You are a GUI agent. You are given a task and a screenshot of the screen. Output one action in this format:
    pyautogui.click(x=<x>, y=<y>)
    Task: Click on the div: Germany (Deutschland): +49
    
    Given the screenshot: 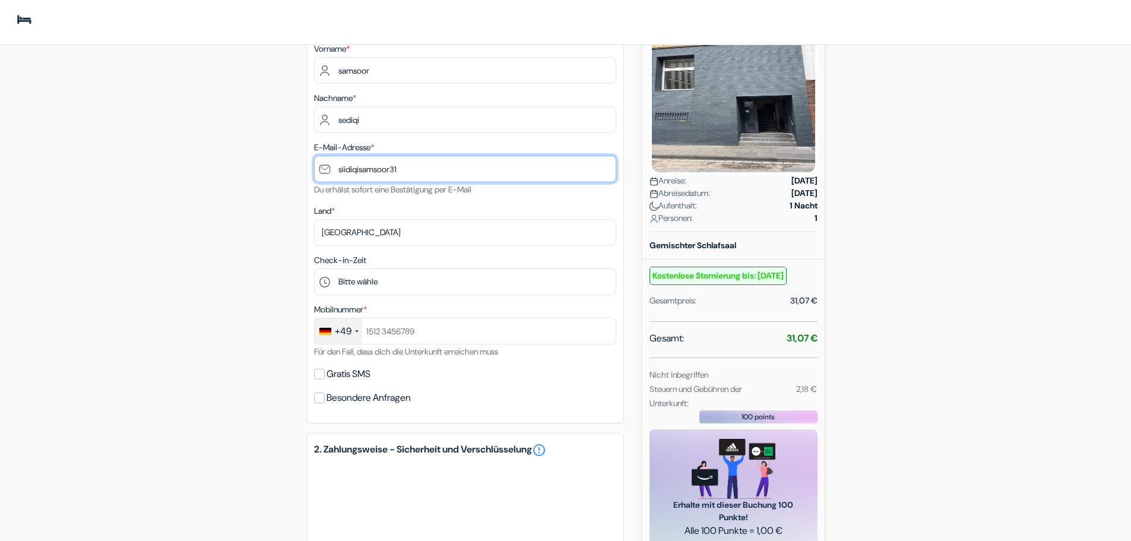 What is the action you would take?
    pyautogui.click(x=338, y=331)
    